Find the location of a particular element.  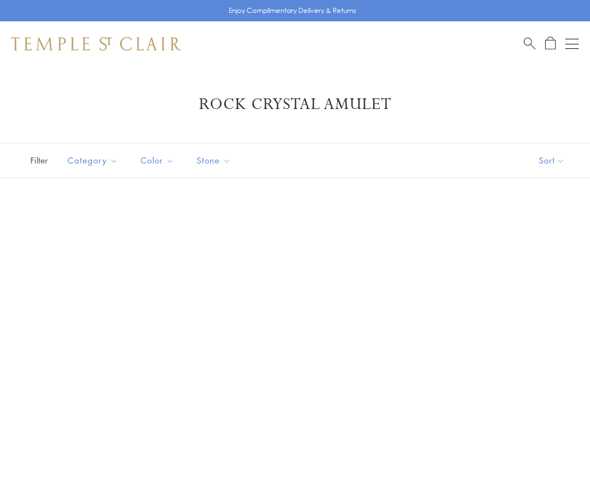

button: Open navigation is located at coordinates (572, 44).